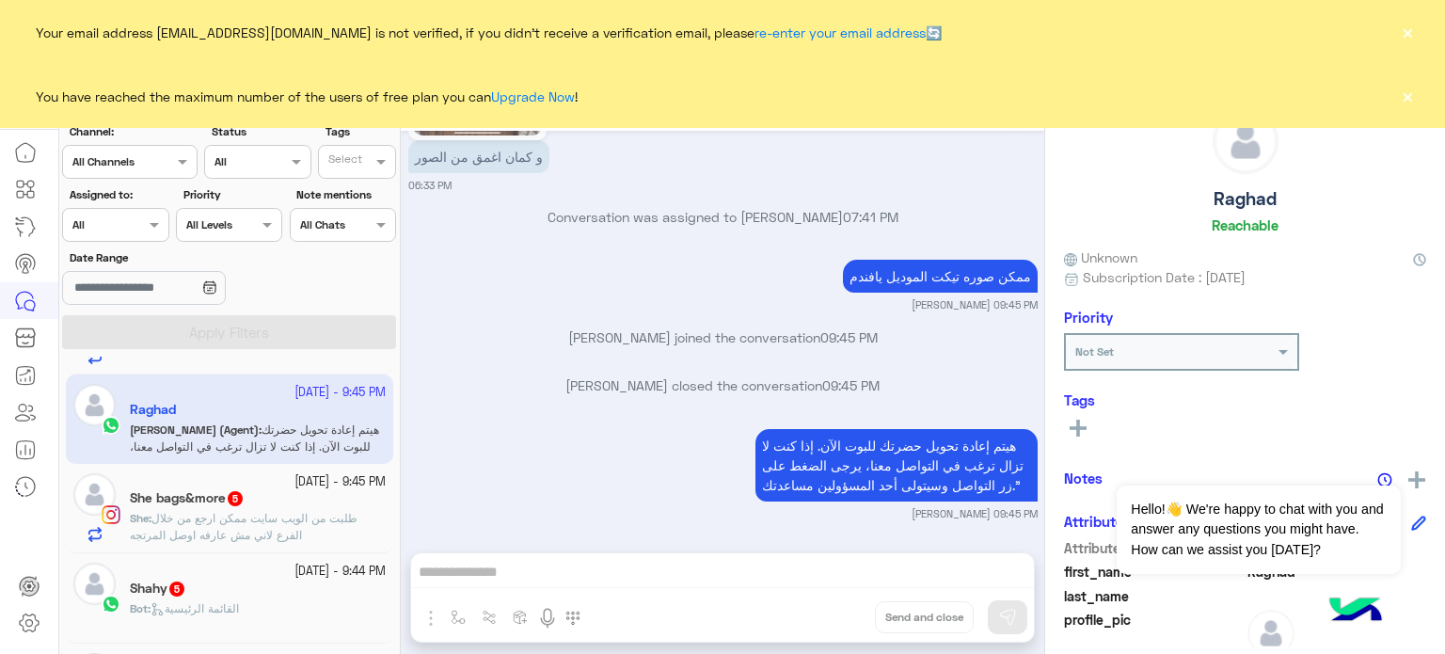 Image resolution: width=1445 pixels, height=654 pixels. I want to click on a: re-enter your email address, so click(840, 32).